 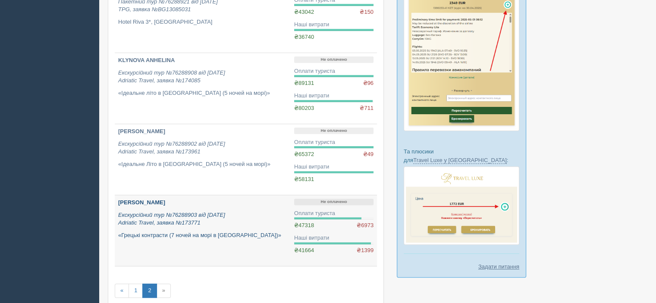 What do you see at coordinates (367, 12) in the screenshot?
I see `span: ₴150` at bounding box center [367, 12].